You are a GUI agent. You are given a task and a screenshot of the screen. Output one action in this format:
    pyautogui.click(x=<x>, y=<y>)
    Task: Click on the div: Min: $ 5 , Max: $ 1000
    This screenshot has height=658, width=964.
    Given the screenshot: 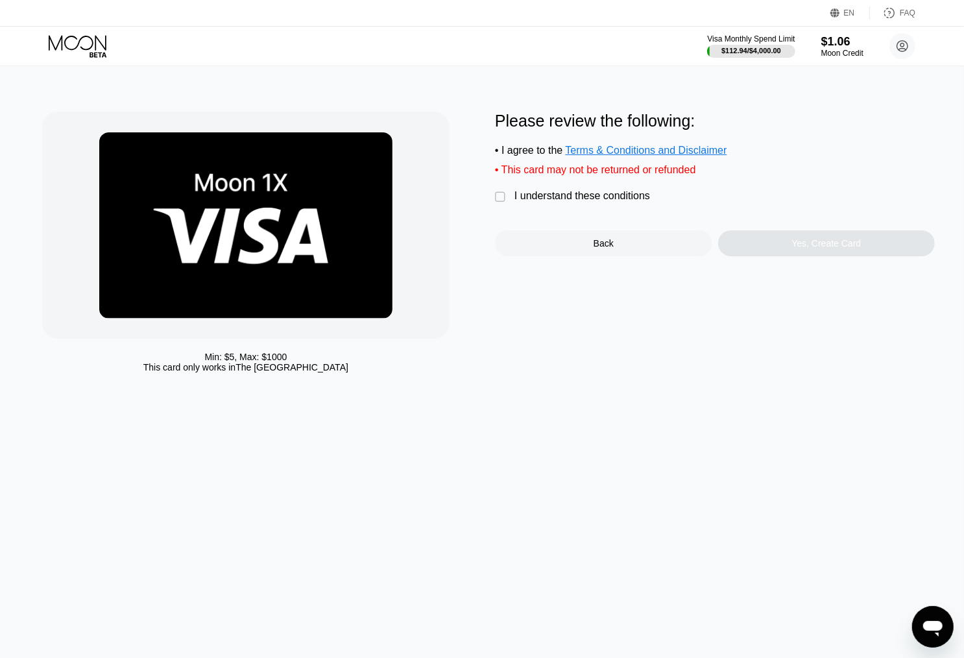 What is the action you would take?
    pyautogui.click(x=245, y=357)
    